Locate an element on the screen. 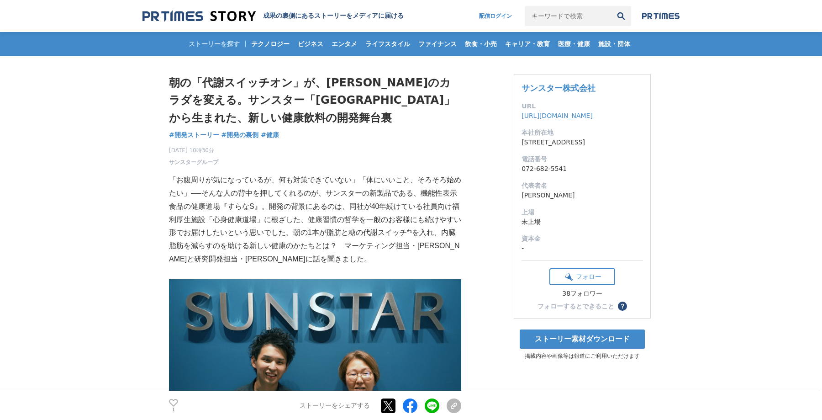 This screenshot has height=420, width=822. div: フォローするとできること is located at coordinates (576, 306).